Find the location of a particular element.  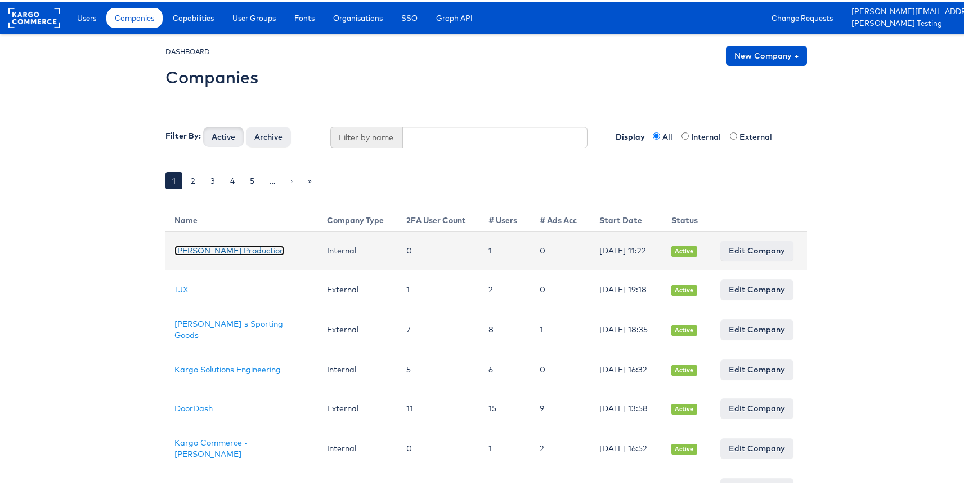

a: DoorDash is located at coordinates (194, 406).